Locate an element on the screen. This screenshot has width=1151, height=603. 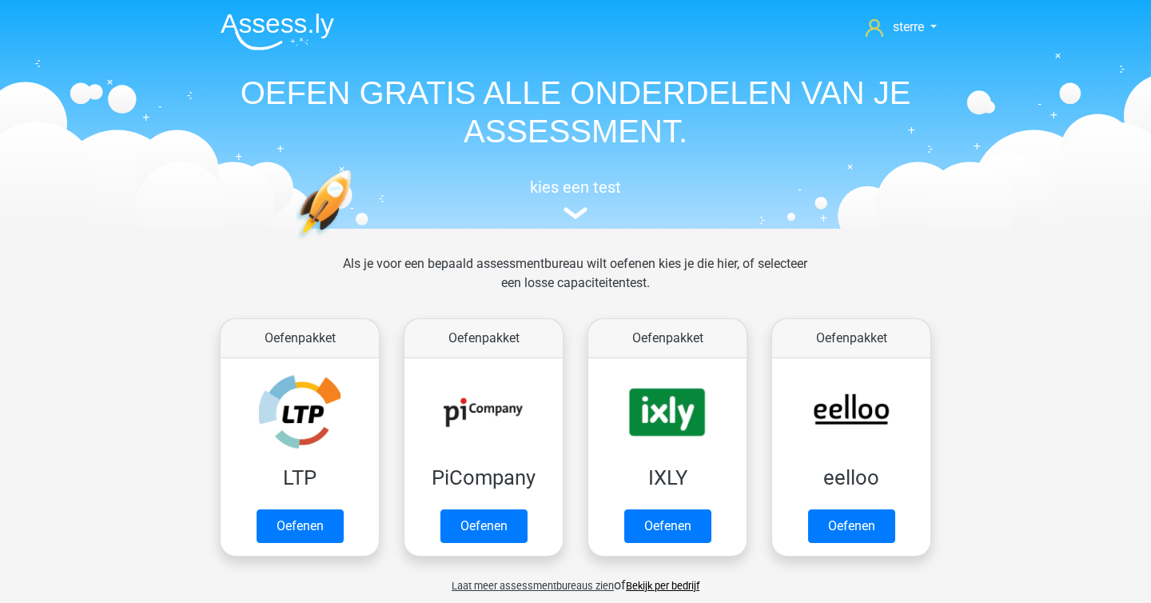
h5: kies een test is located at coordinates (575, 187).